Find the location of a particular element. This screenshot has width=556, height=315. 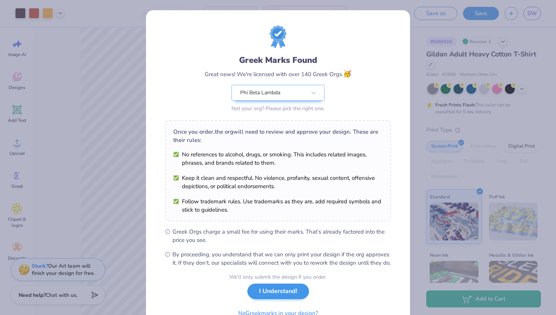

span: Greek Orgs charge a small fee for using their marks. That’s already factored into the price you see. is located at coordinates (282, 236).